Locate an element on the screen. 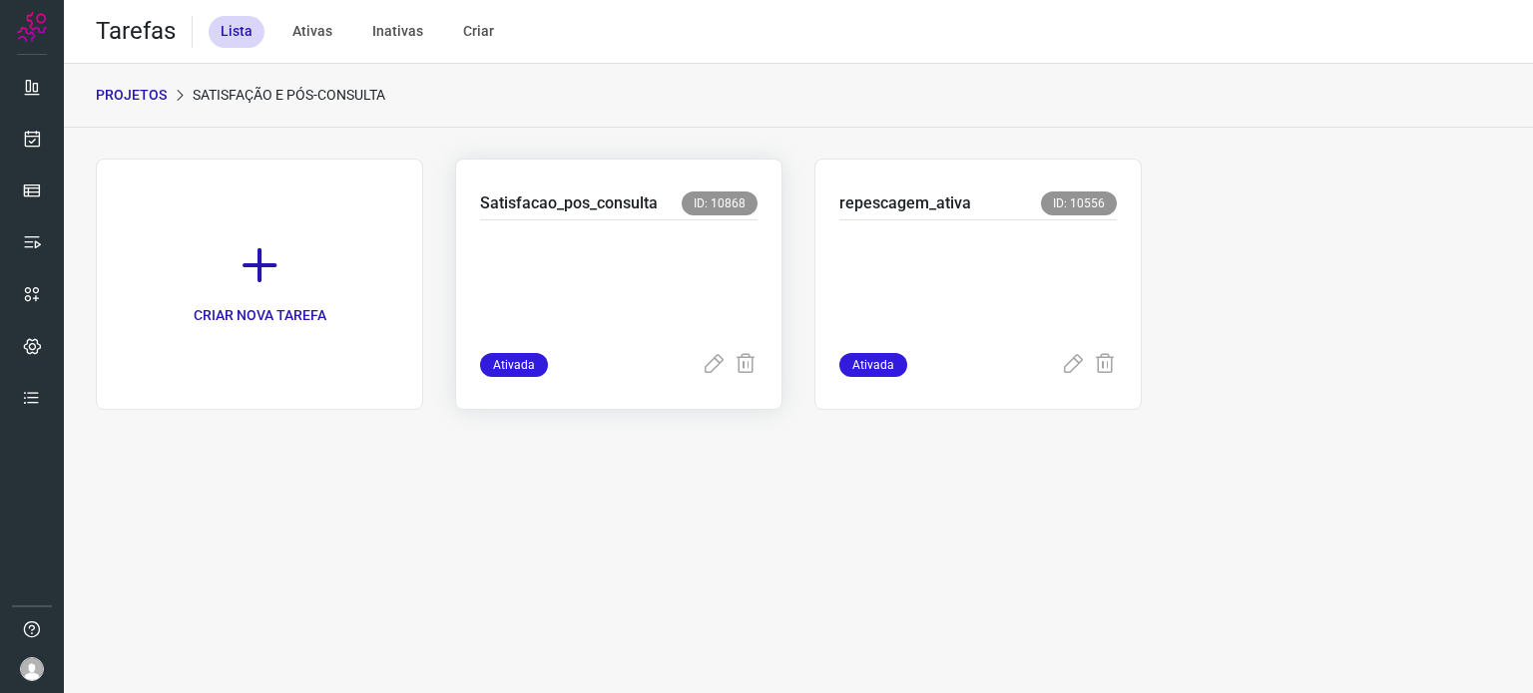 This screenshot has height=693, width=1533. span: ID: 10868 is located at coordinates (719, 204).